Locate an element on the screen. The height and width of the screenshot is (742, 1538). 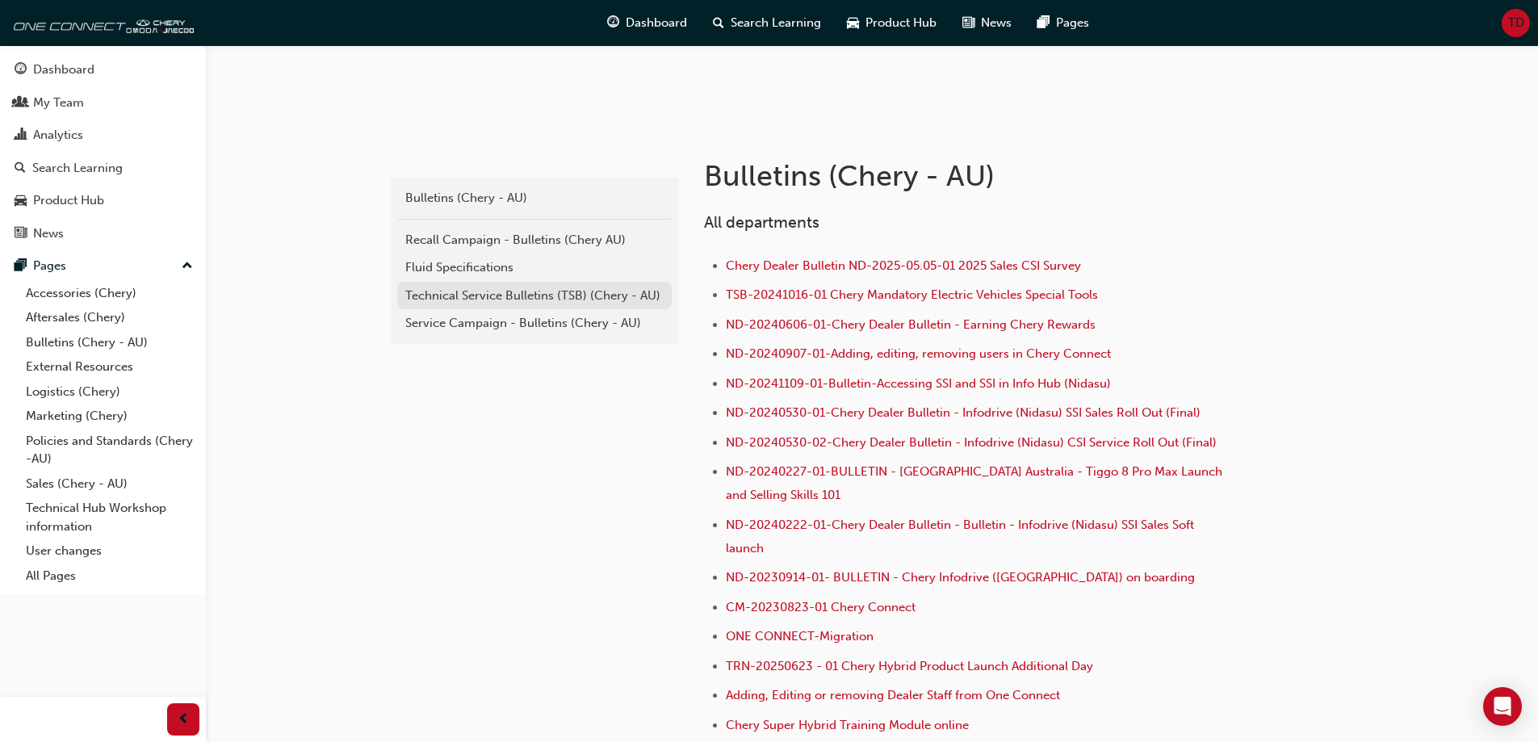
a: Sales (Chery - AU) is located at coordinates (109, 484).